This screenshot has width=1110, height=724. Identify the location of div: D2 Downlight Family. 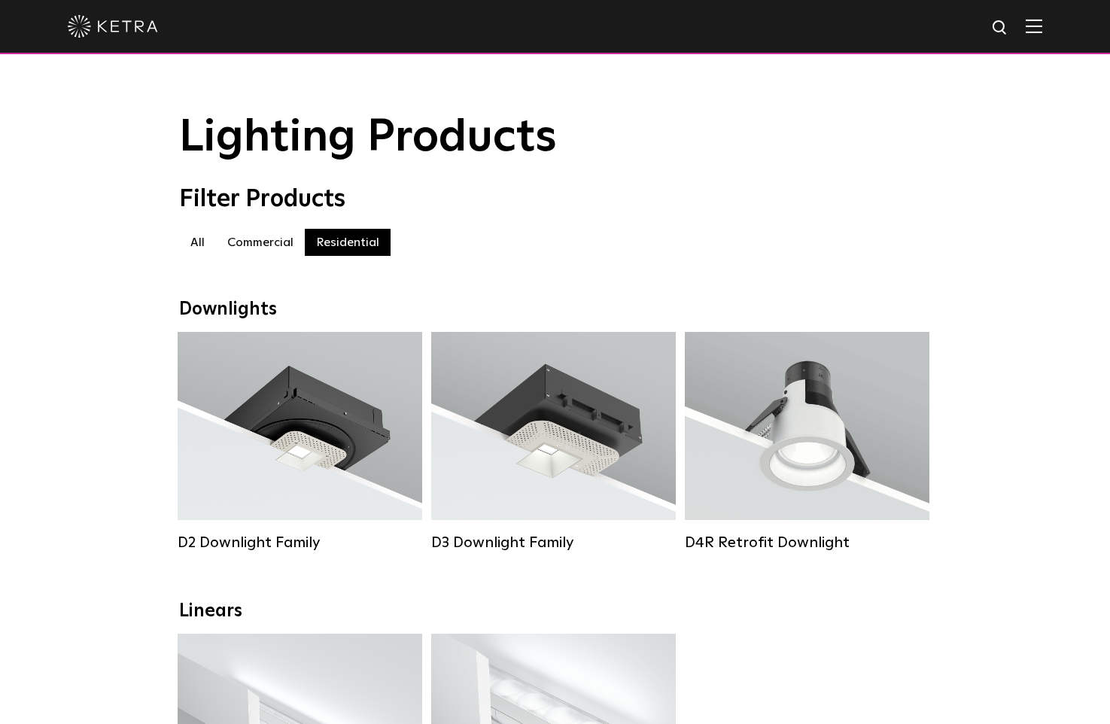
(300, 543).